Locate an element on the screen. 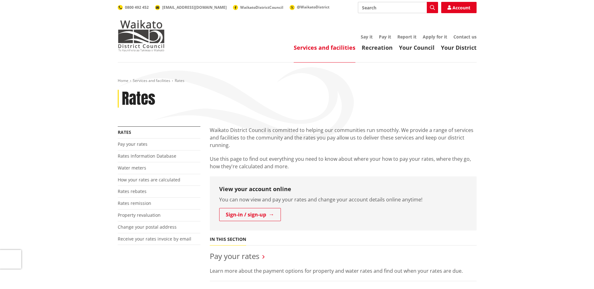 The width and height of the screenshot is (594, 289). p: Waikato District Council is committed to helping our communities run smoothly. We provide a range... is located at coordinates (343, 138).